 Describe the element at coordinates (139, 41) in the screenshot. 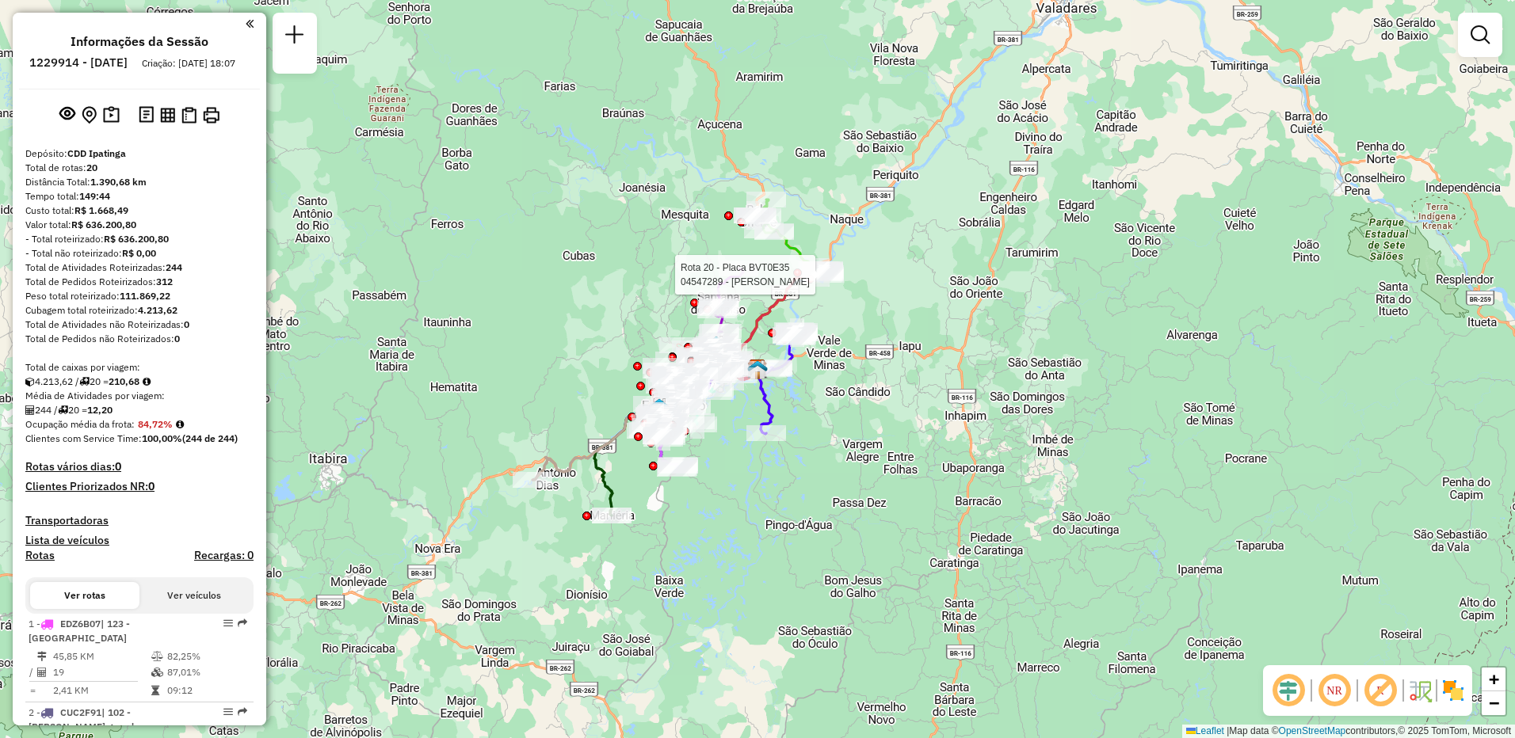

I see `h4: Informações da Sessão` at that location.